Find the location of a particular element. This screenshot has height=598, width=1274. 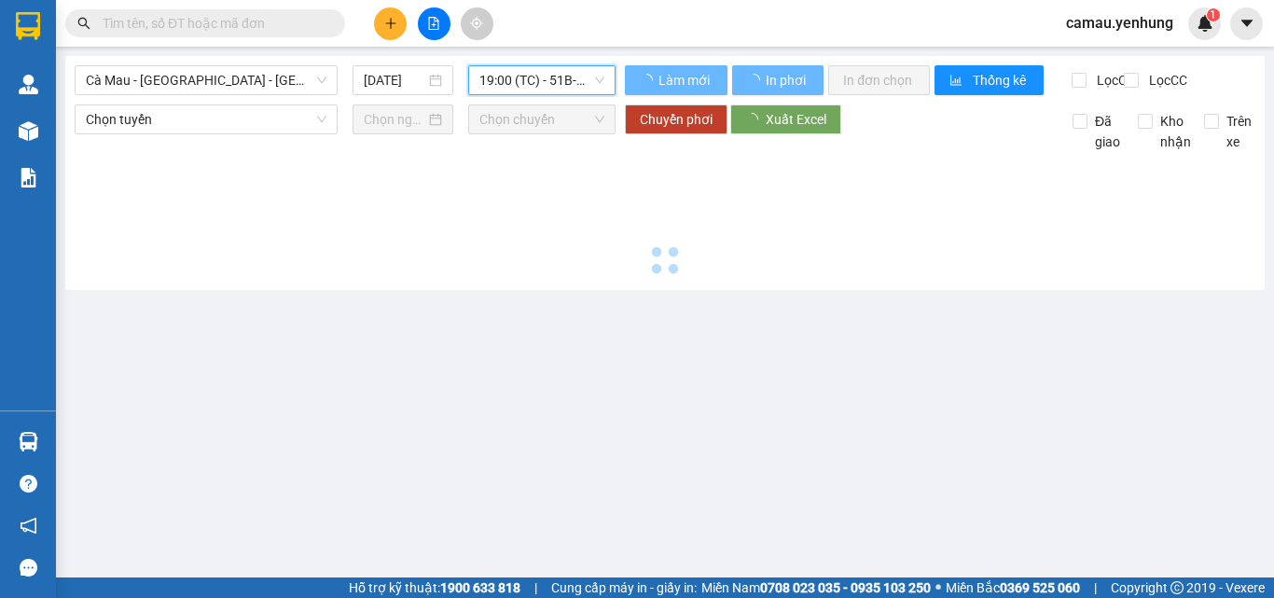

span: bar-chart is located at coordinates (957, 81).